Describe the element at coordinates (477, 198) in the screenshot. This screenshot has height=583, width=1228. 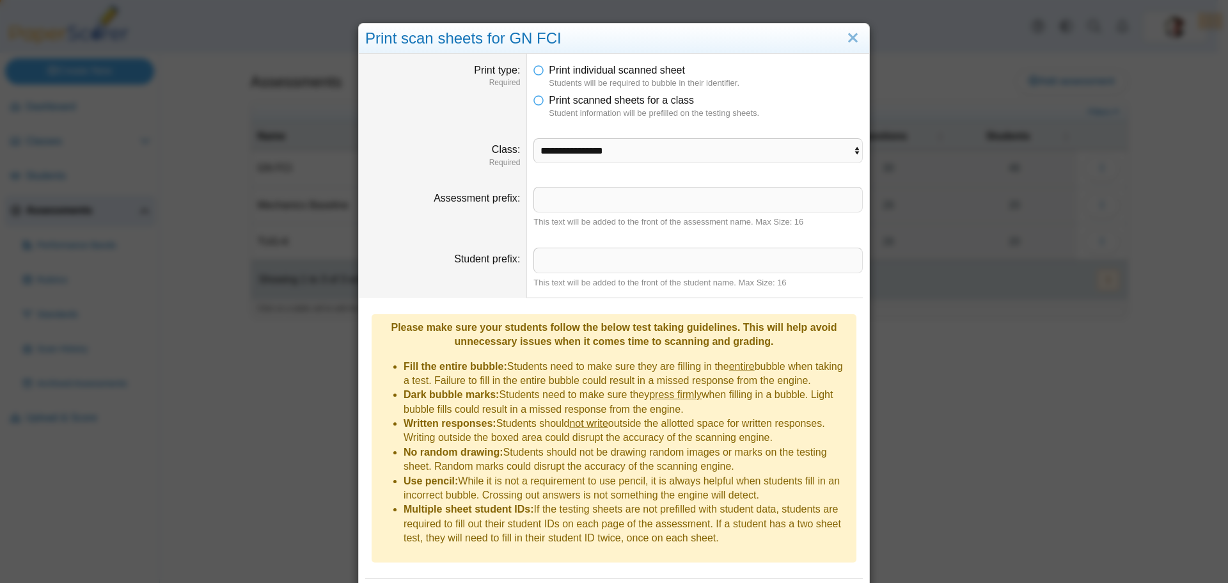
I see `label: Assessment prefix` at that location.